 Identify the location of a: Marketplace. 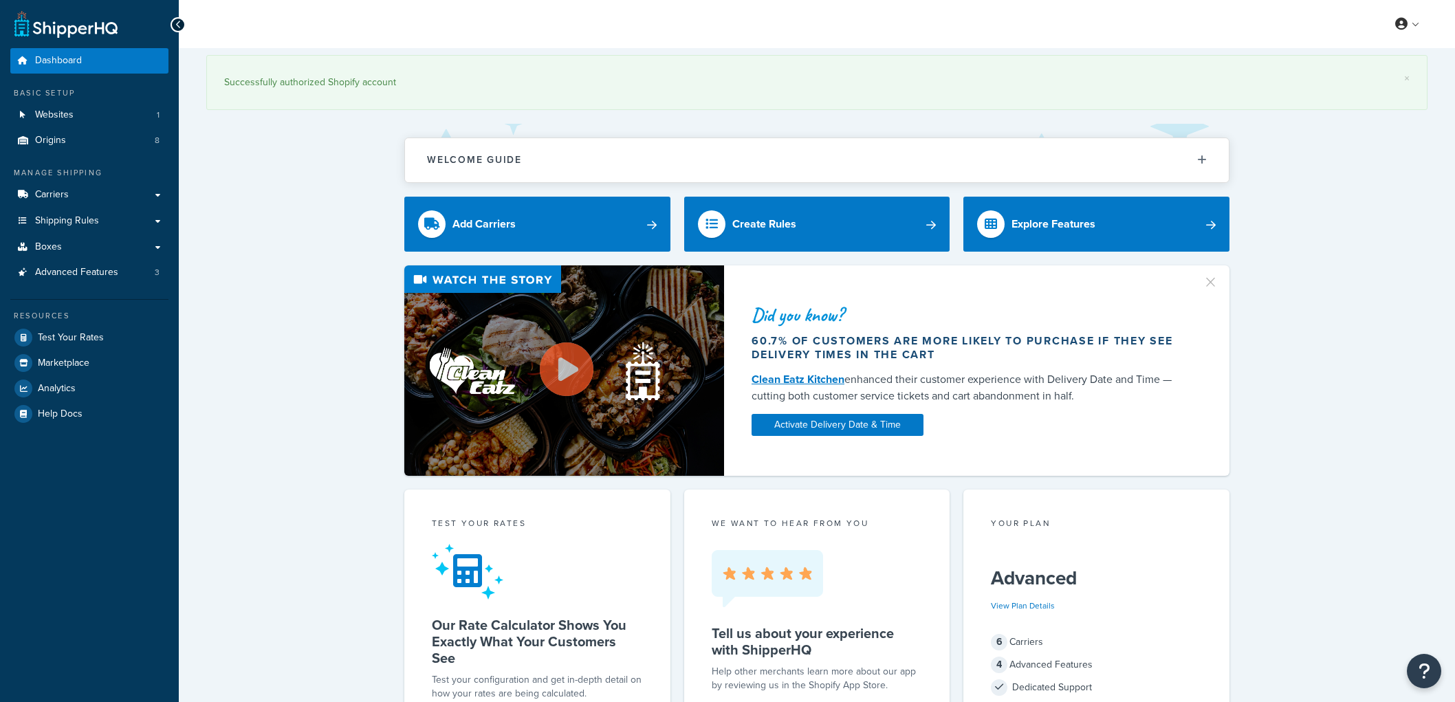
(89, 363).